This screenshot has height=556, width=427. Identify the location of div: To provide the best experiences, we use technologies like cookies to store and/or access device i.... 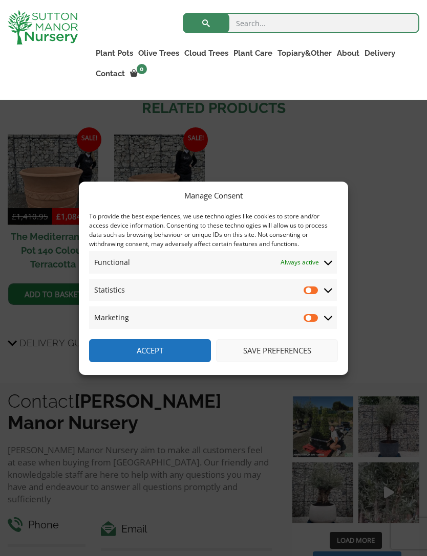
(213, 230).